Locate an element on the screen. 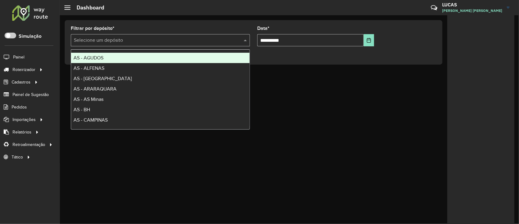  span: Relatórios is located at coordinates (22, 132).